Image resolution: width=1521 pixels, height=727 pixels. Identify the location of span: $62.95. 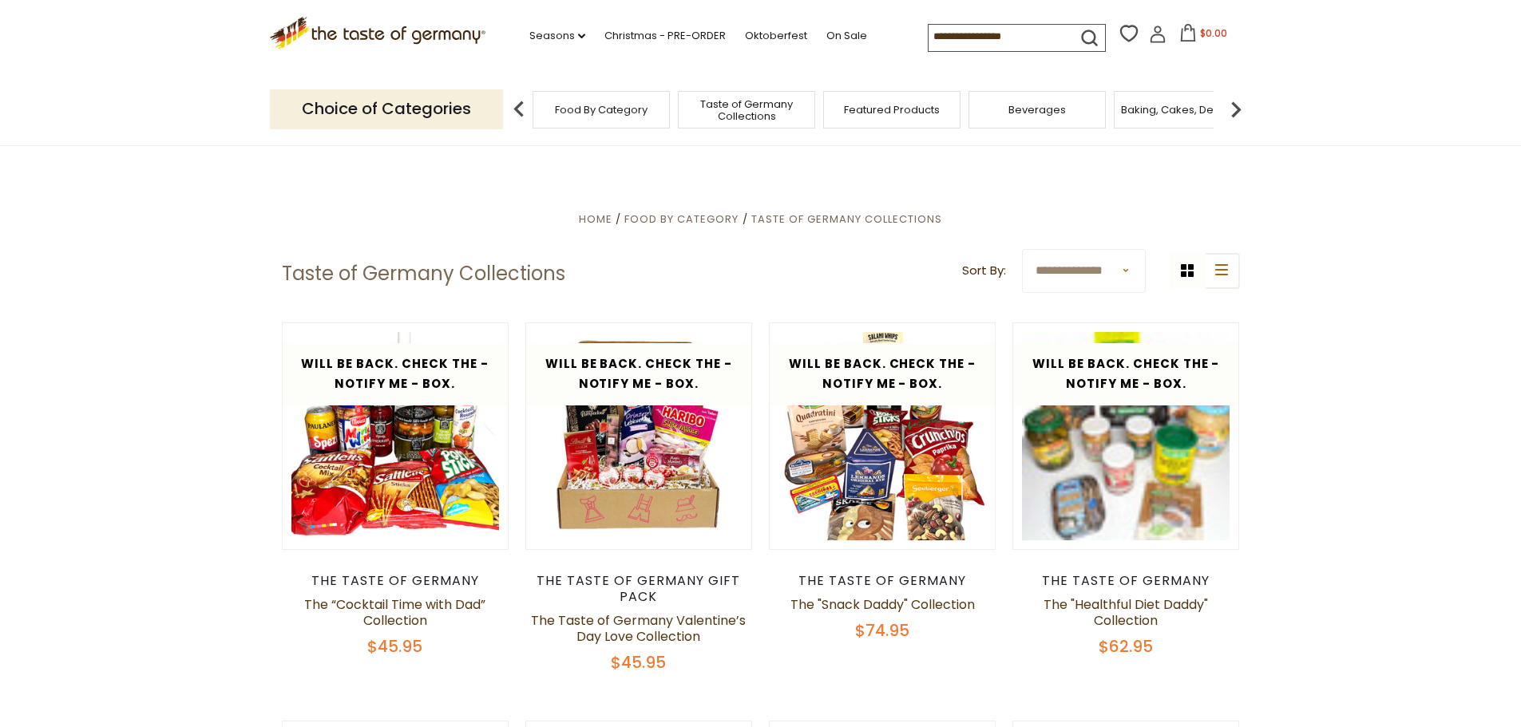
(1126, 647).